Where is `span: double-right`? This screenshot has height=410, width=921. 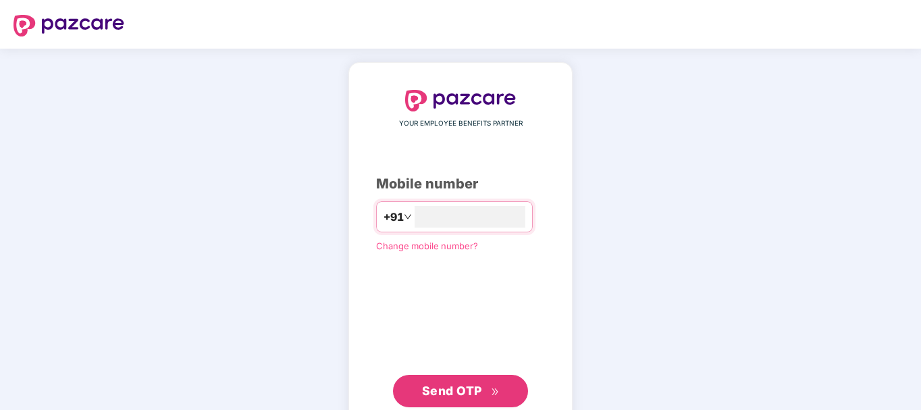 span: double-right is located at coordinates (495, 392).